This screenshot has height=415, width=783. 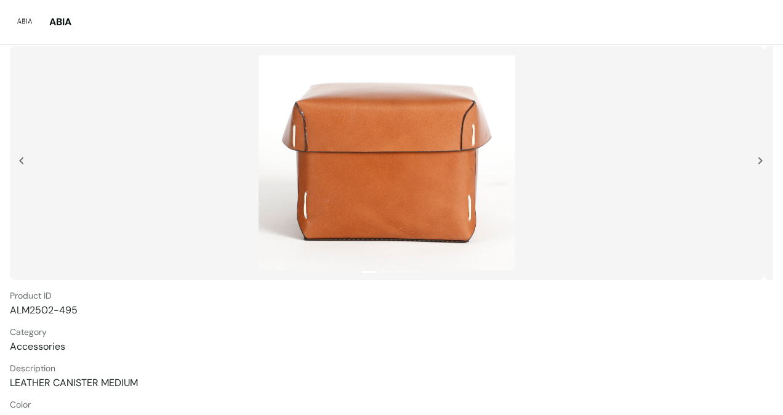 What do you see at coordinates (387, 272) in the screenshot?
I see `button: 2` at bounding box center [387, 272].